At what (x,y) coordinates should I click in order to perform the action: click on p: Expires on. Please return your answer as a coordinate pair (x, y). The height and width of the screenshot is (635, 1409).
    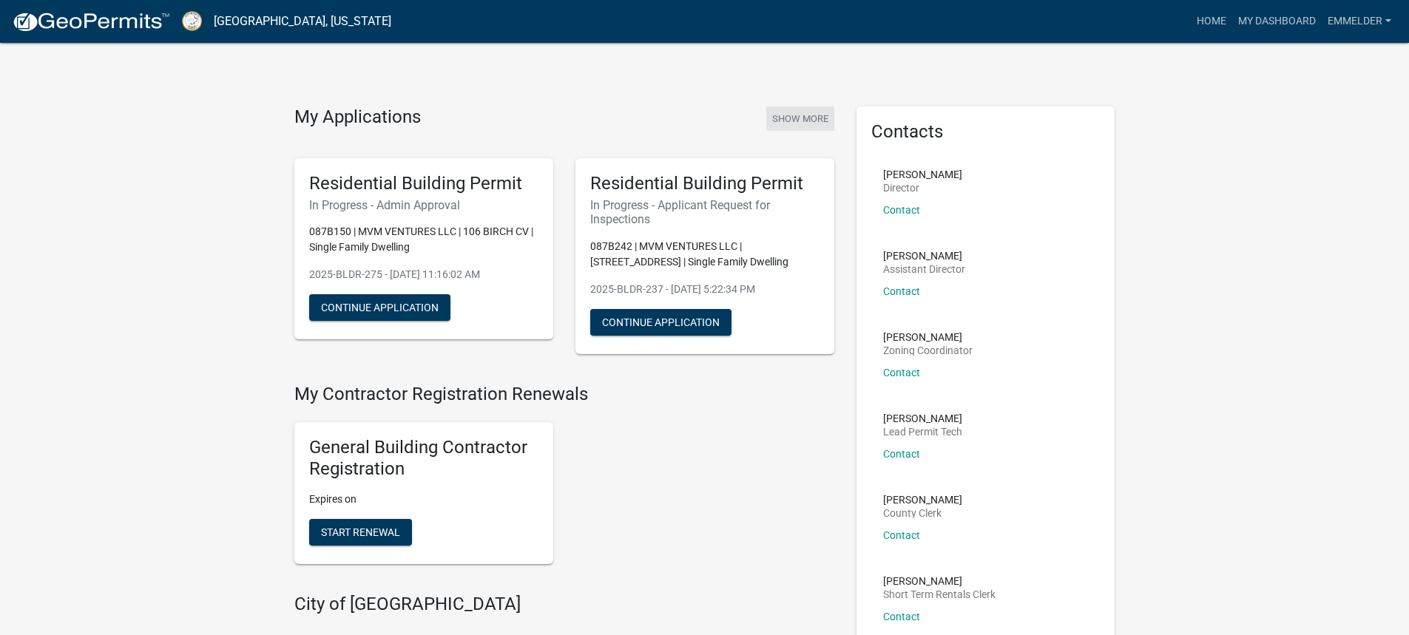
    Looking at the image, I should click on (424, 499).